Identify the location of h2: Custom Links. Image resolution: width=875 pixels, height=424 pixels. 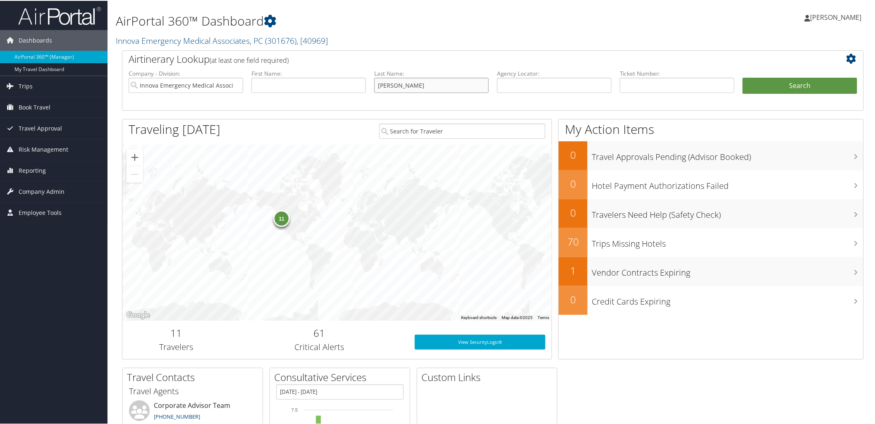
(489, 377).